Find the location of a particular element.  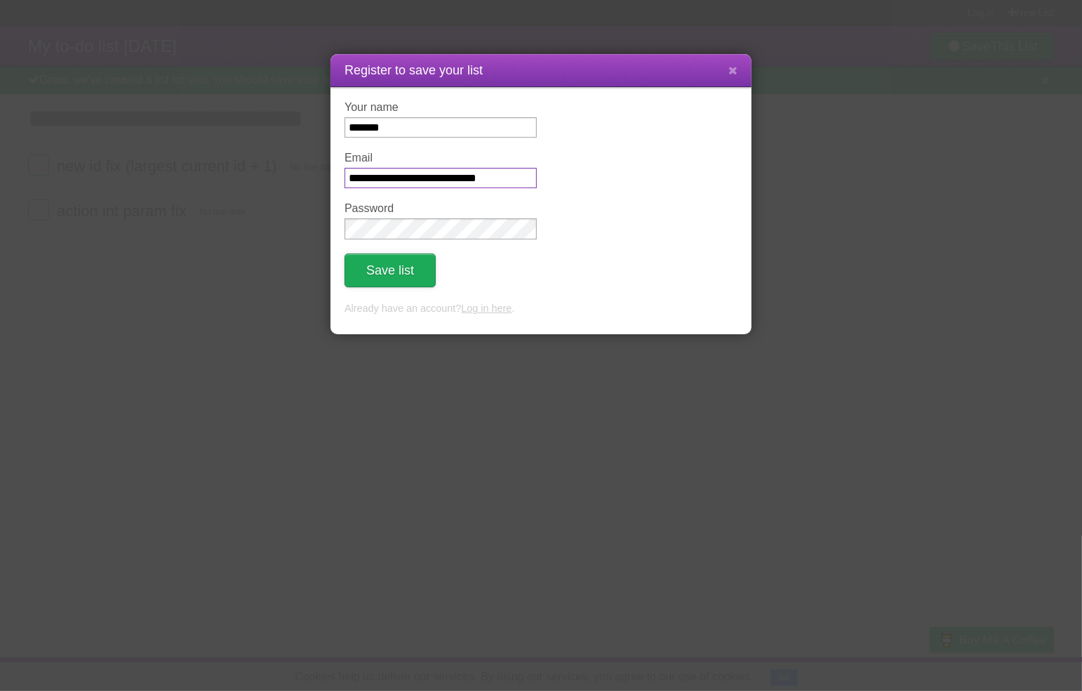

h1: Register to save your list is located at coordinates (541, 70).